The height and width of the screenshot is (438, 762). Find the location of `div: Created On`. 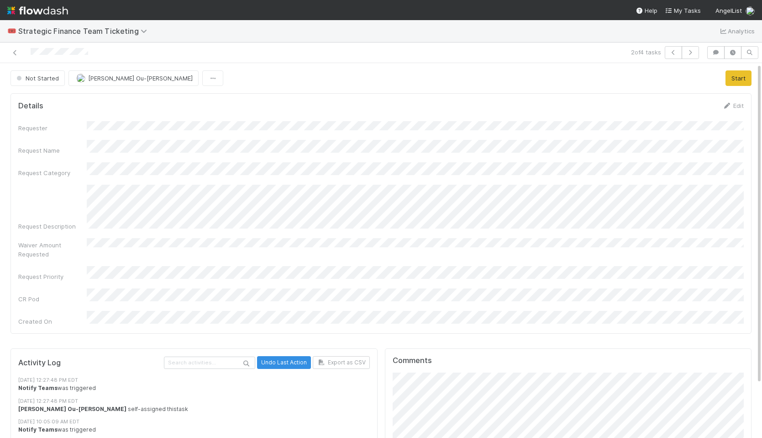

div: Created On is located at coordinates (53, 321).